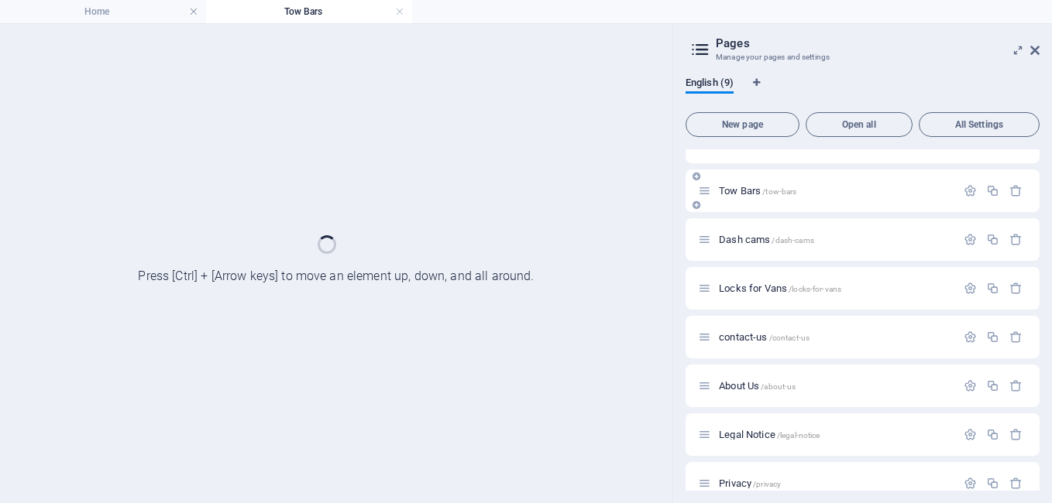 This screenshot has width=1052, height=503. I want to click on span: /about-us, so click(777, 386).